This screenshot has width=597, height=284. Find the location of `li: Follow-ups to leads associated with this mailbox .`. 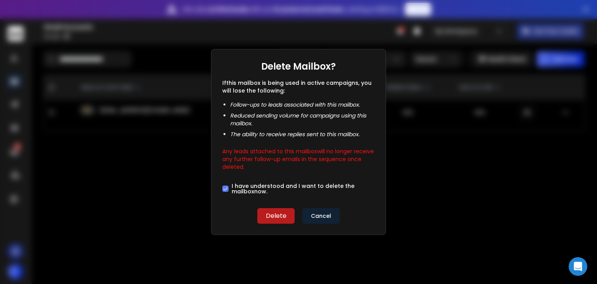

li: Follow-ups to leads associated with this mailbox . is located at coordinates (302, 105).